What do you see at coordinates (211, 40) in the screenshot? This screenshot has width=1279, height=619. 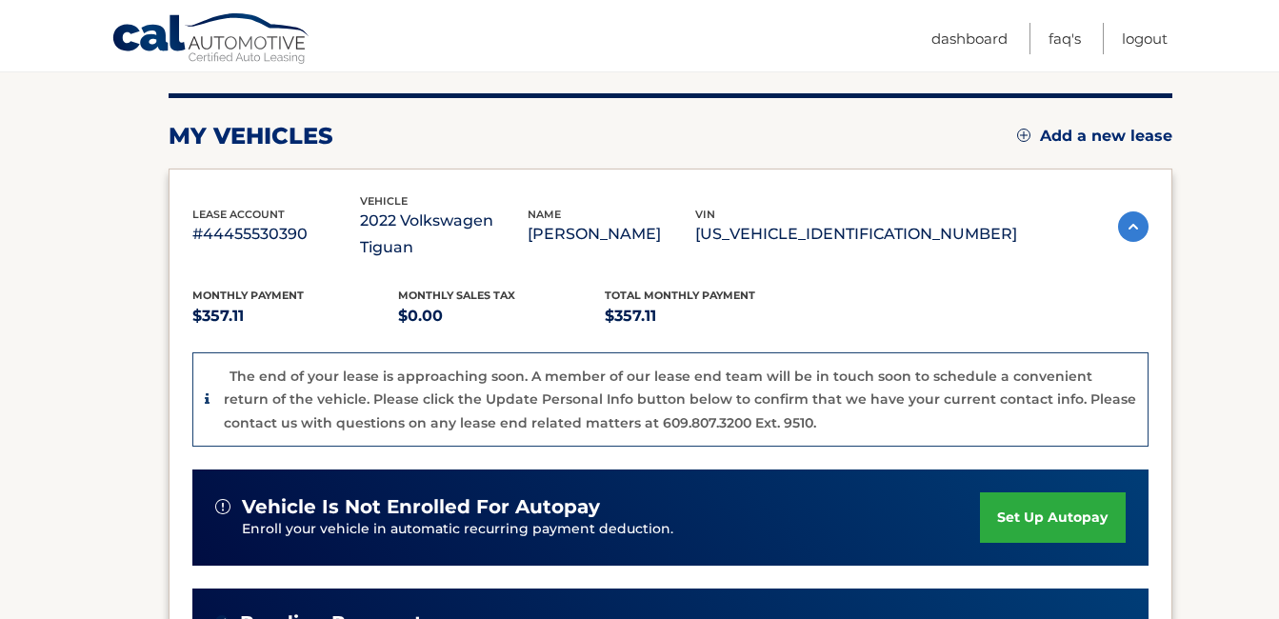 I see `a: Cal Automotive` at bounding box center [211, 40].